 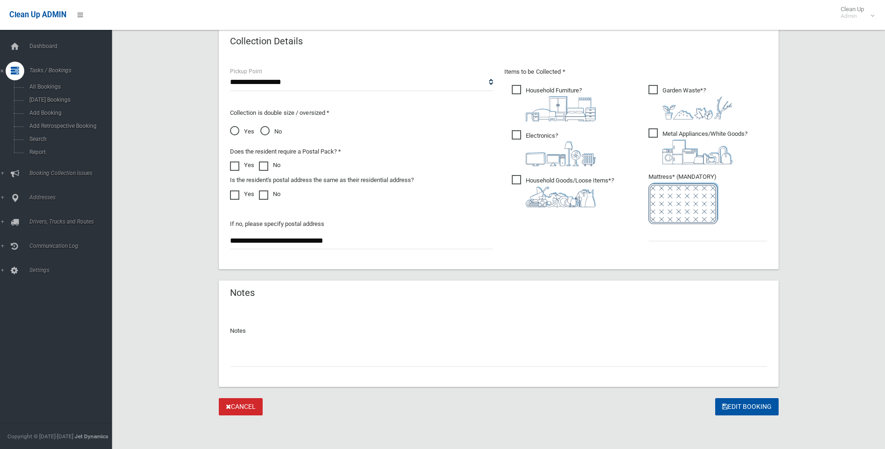 I want to click on span: Household Goods/Loose Items*, so click(x=563, y=191).